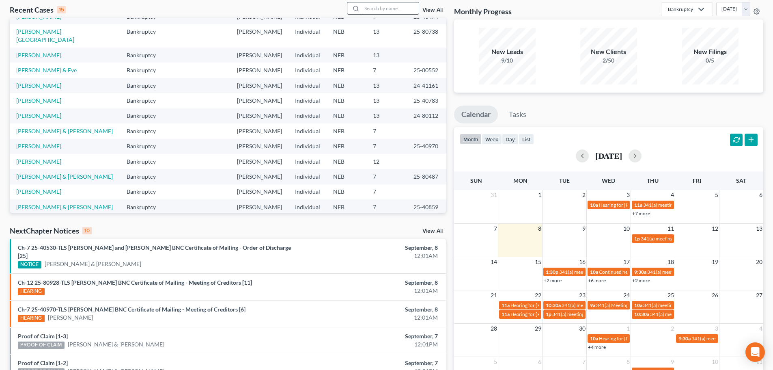 This screenshot has height=370, width=773. I want to click on span: 2, so click(672, 328).